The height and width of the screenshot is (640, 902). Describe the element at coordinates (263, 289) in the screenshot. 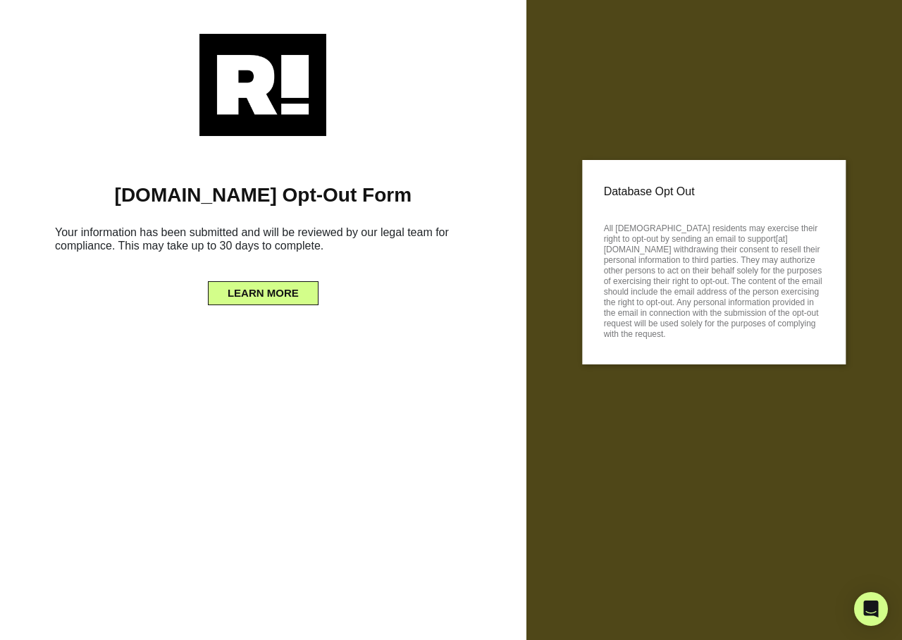

I see `a: LEARN MORE` at that location.